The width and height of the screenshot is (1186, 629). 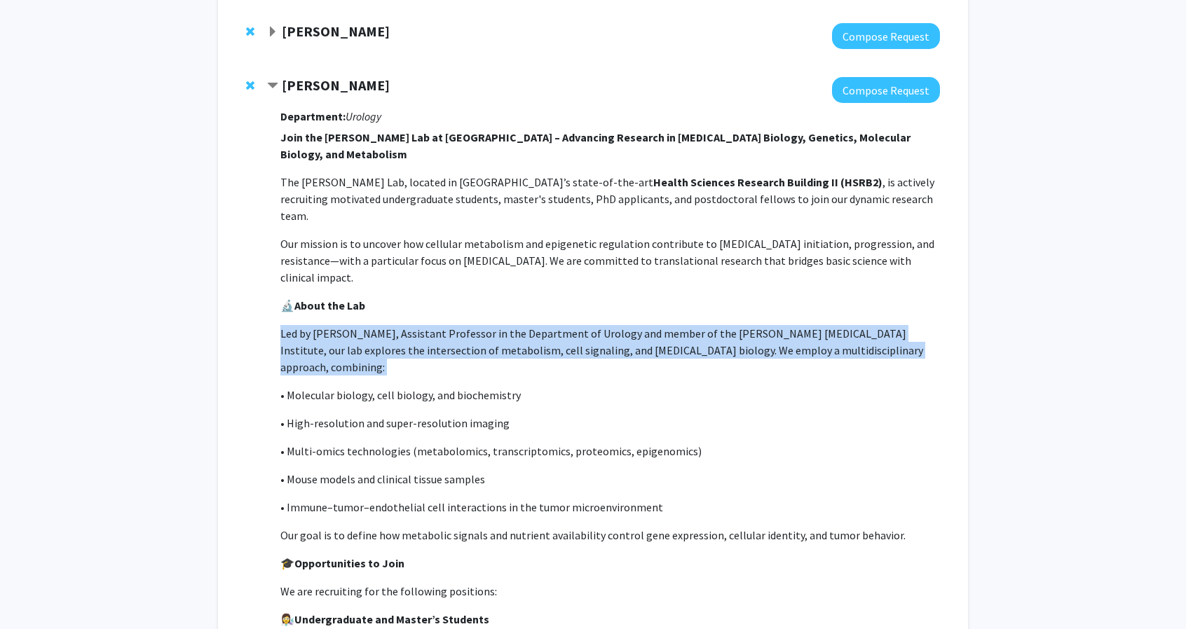 What do you see at coordinates (886, 36) in the screenshot?
I see `button: Compose Request to Chrystal Paulos` at bounding box center [886, 36].